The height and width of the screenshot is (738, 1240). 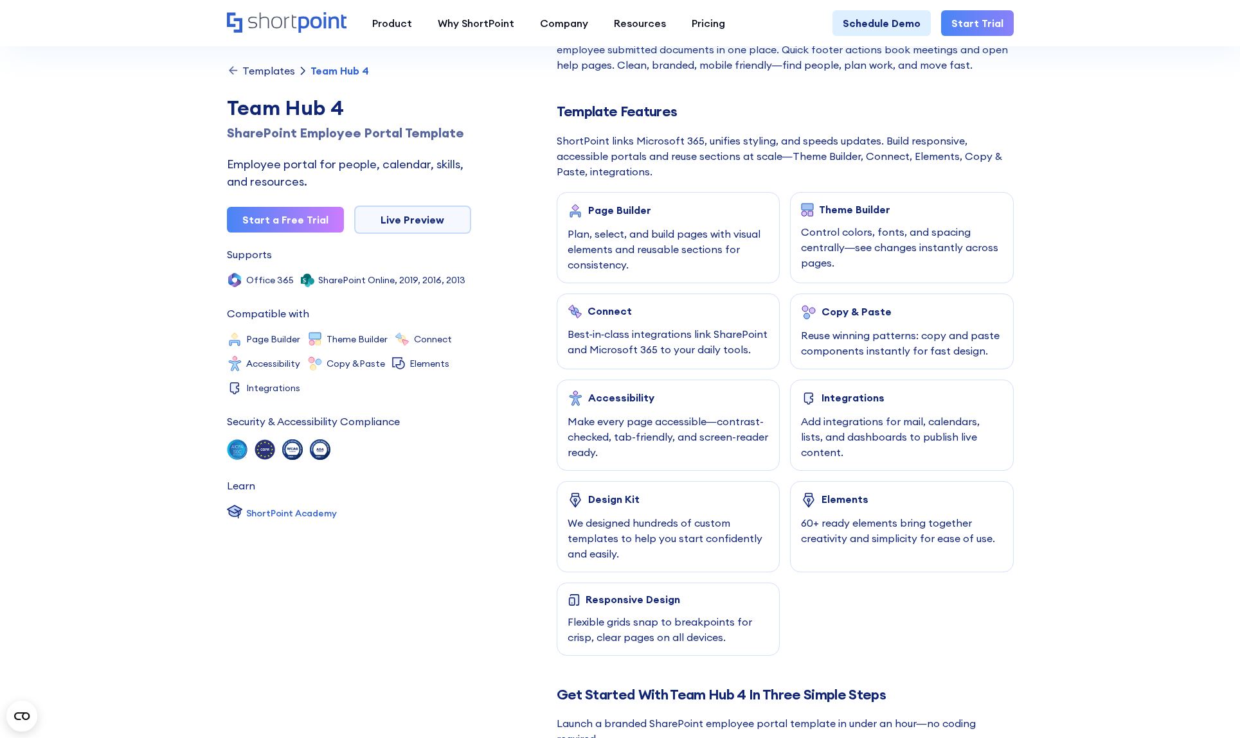 I want to click on div: Why ShortPoint, so click(x=476, y=23).